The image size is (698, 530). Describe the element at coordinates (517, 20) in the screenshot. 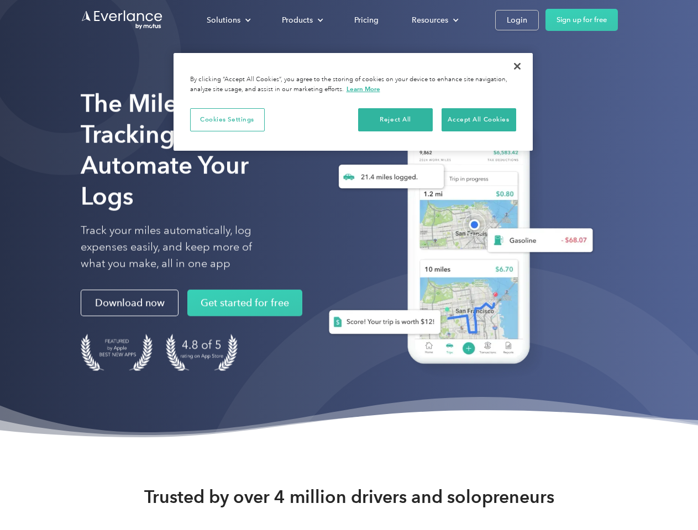

I see `a: Login` at that location.